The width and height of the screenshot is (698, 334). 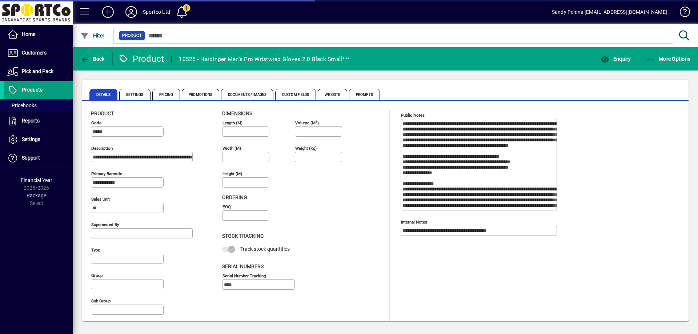 I want to click on mat-label: Weight (Kg), so click(x=306, y=148).